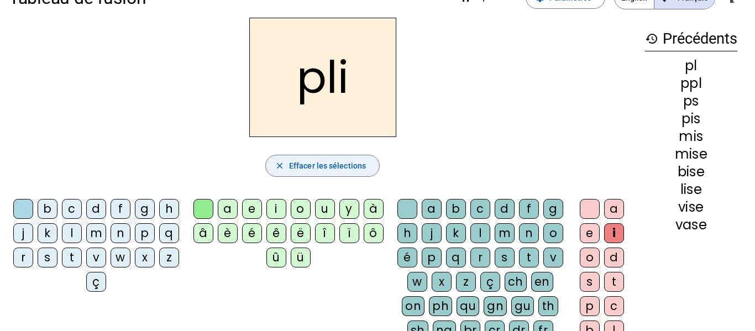 The width and height of the screenshot is (755, 331). Describe the element at coordinates (495, 306) in the screenshot. I see `div: gn` at that location.